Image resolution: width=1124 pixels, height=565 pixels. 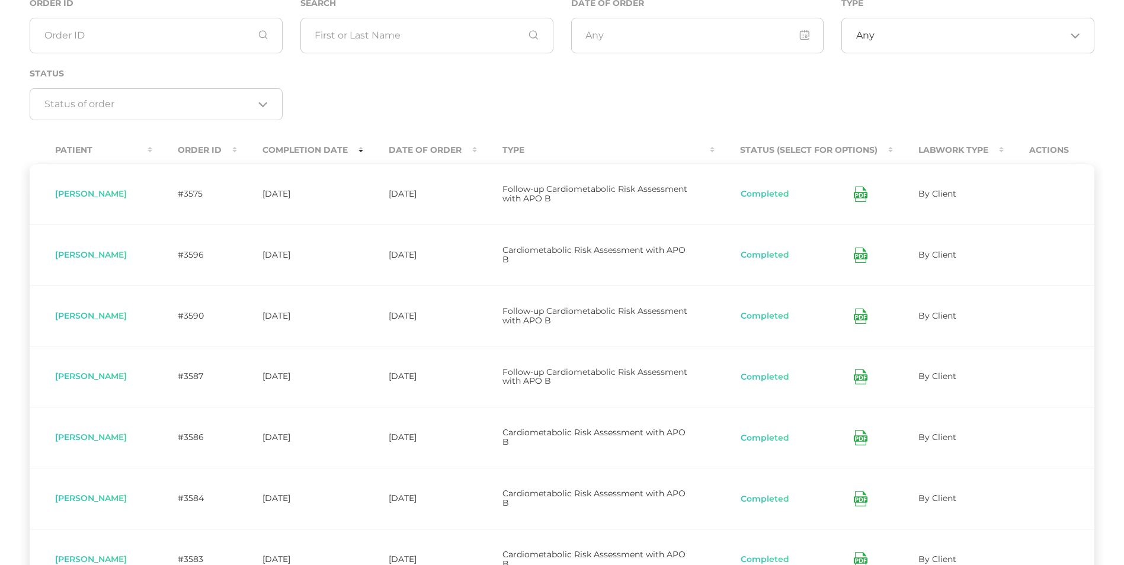 I want to click on input: Order ID, so click(x=156, y=36).